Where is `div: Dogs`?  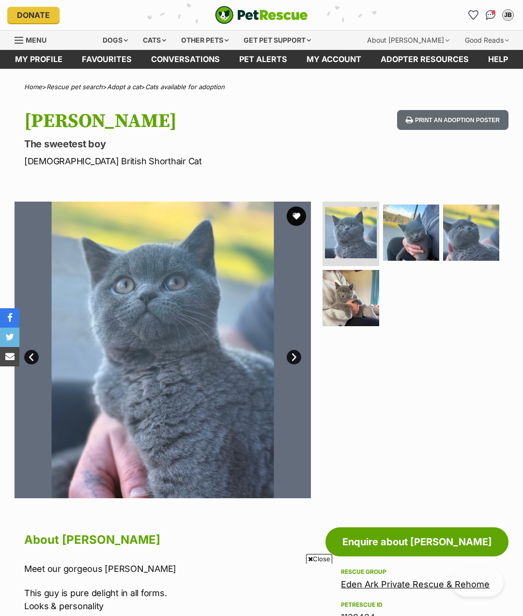
div: Dogs is located at coordinates (115, 40).